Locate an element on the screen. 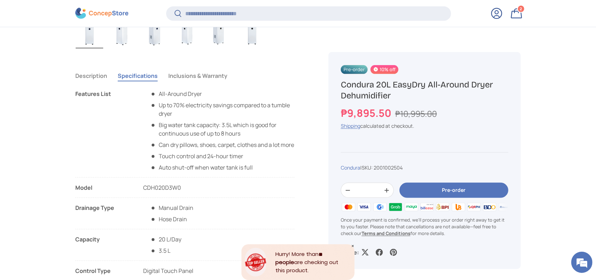 The width and height of the screenshot is (596, 280). img: condura-easy-dry-dehumidifier-right-side-view-concepstore is located at coordinates (155, 34).